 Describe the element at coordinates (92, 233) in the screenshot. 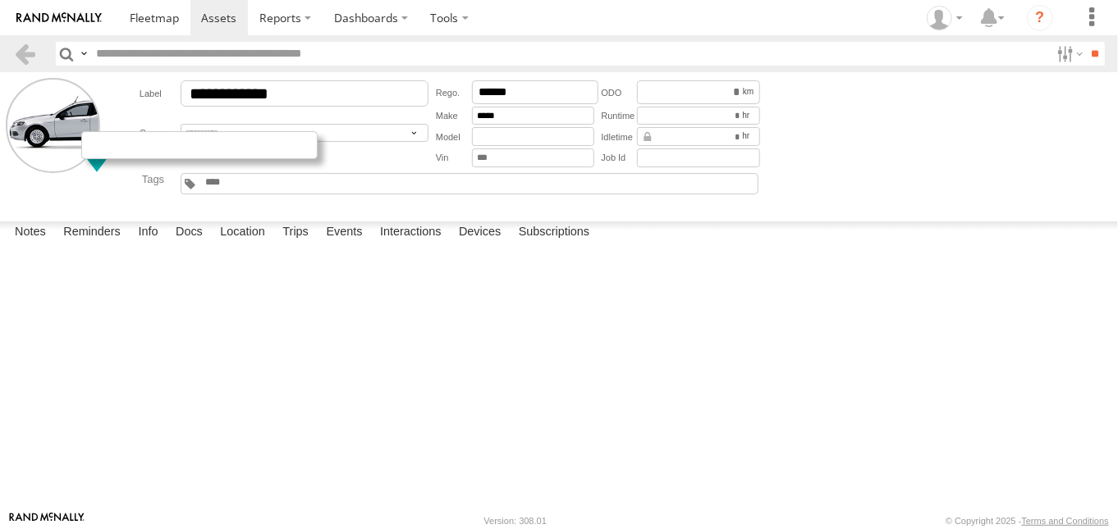

I see `label: Reminders` at that location.